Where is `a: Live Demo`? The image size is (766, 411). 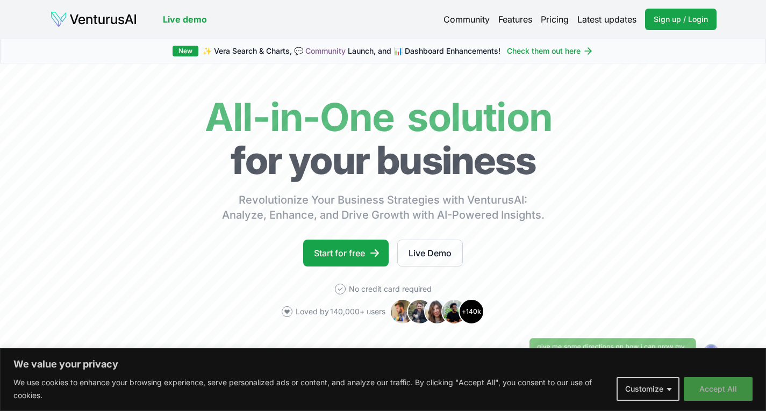 a: Live Demo is located at coordinates (430, 253).